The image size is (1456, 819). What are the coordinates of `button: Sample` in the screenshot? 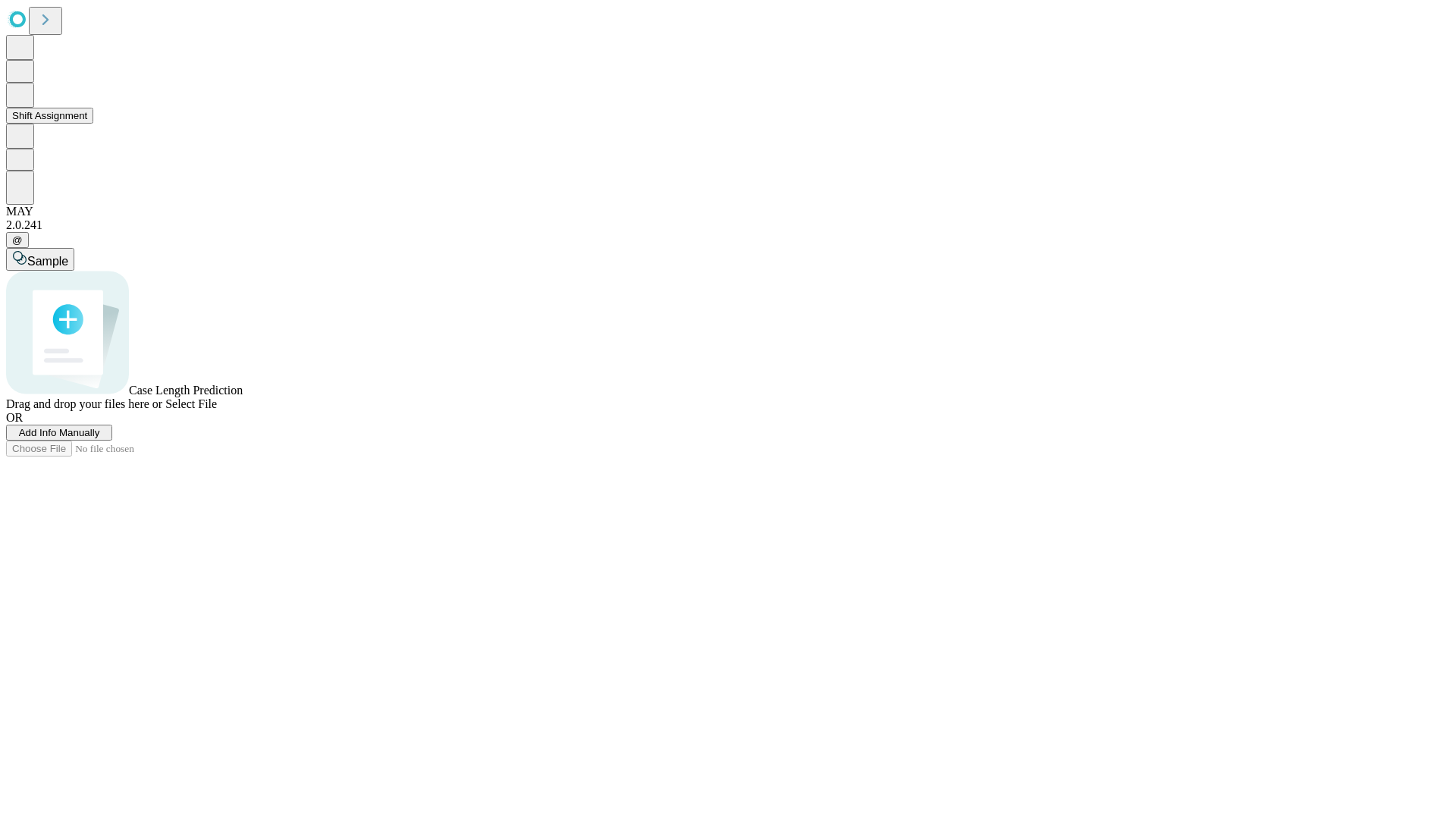 It's located at (40, 259).